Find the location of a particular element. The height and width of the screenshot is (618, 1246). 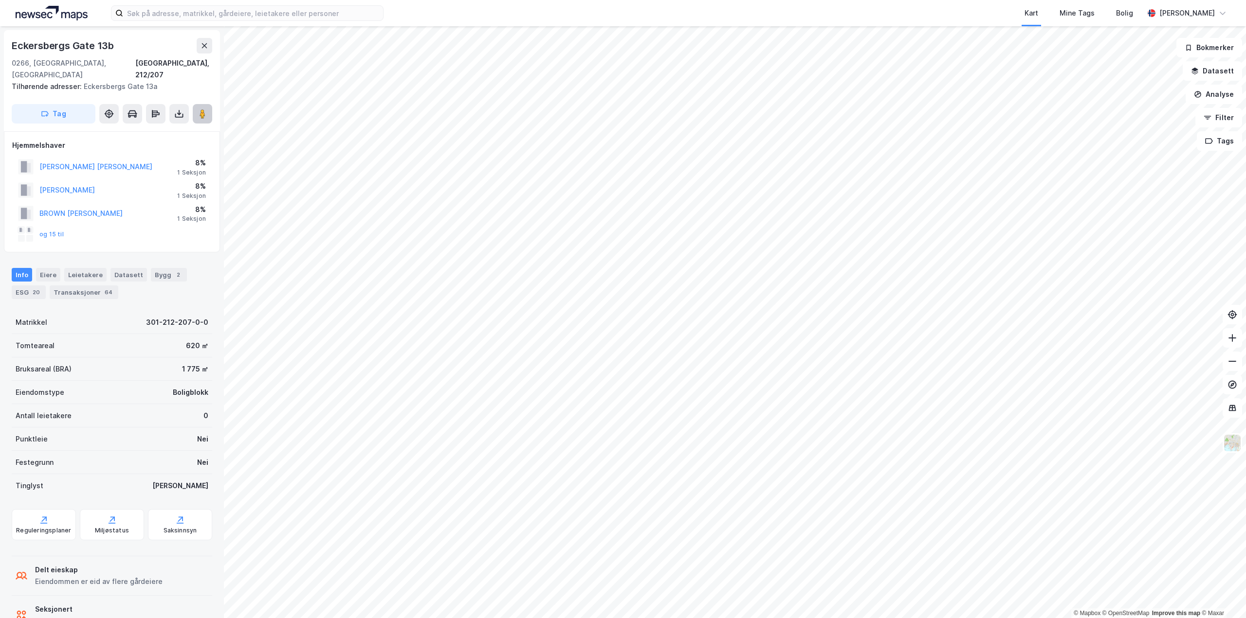

a: Improve this map is located at coordinates (1176, 614).